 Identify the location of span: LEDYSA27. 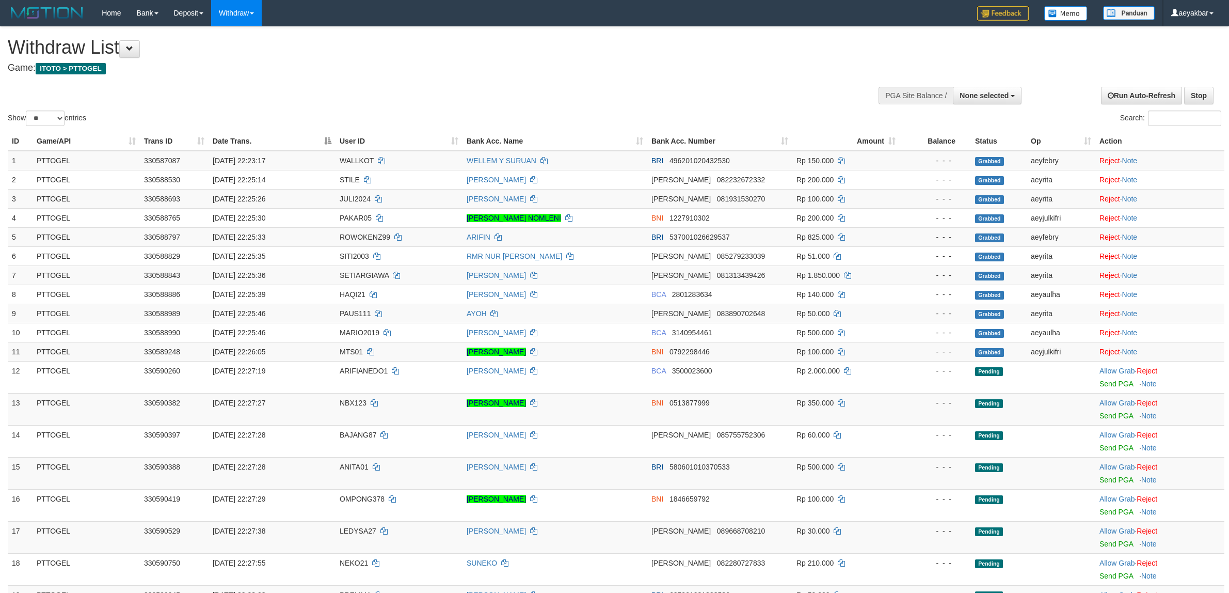
(358, 531).